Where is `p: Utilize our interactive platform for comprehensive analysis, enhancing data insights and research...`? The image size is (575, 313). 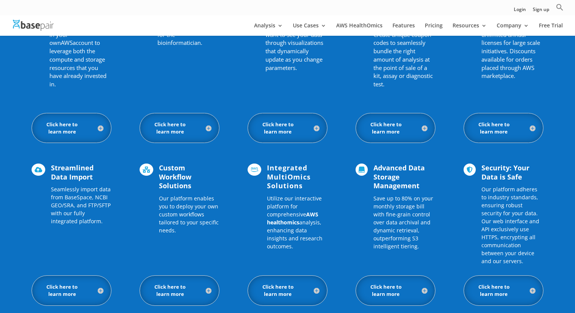
p: Utilize our interactive platform for comprehensive analysis, enhancing data insights and research... is located at coordinates (297, 222).